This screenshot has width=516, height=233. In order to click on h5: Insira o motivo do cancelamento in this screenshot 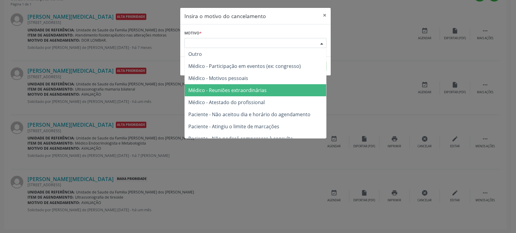, I will do `click(225, 16)`.